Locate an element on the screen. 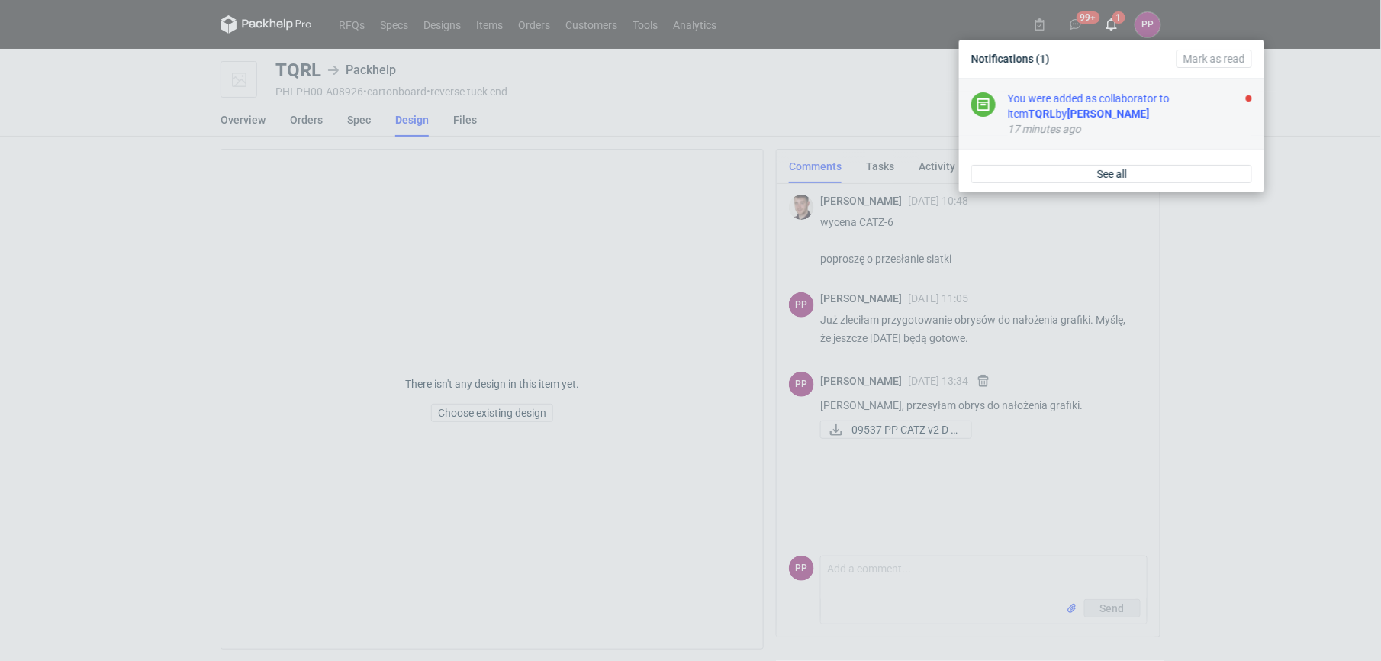  div: 17 minutes ago is located at coordinates (1130, 129).